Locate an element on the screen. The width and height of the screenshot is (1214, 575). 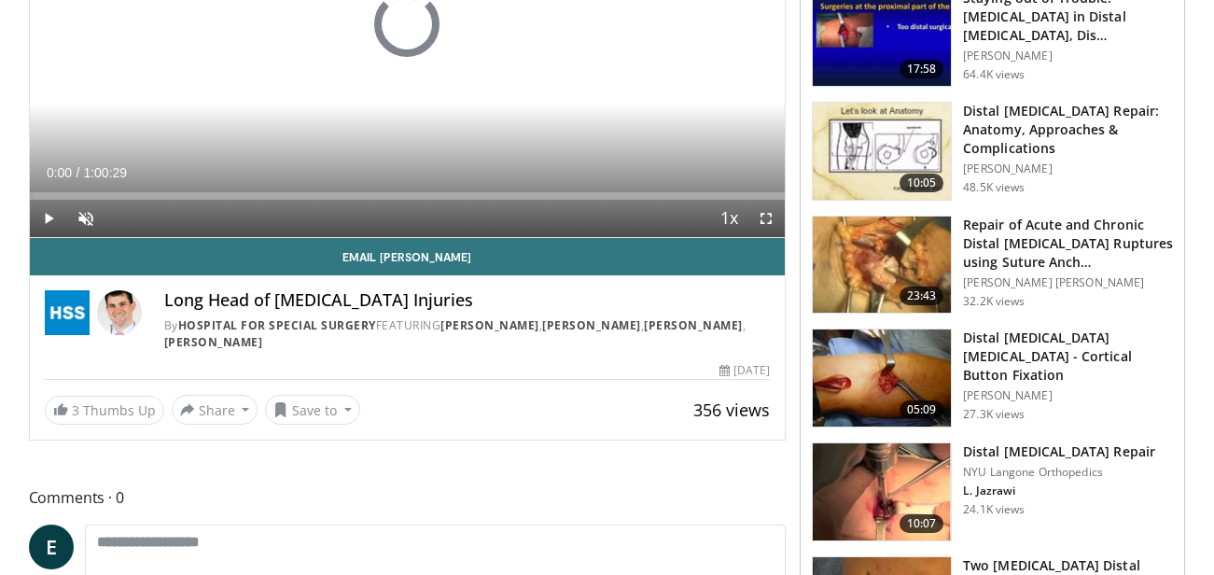
span: Comments 0 is located at coordinates (408, 497).